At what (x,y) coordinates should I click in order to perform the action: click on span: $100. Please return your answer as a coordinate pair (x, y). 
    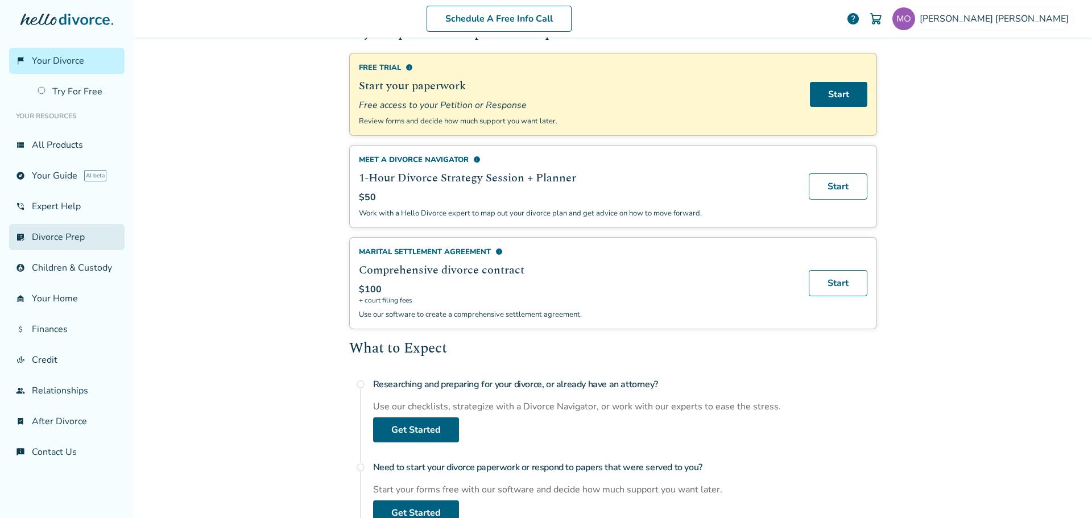
    Looking at the image, I should click on (370, 289).